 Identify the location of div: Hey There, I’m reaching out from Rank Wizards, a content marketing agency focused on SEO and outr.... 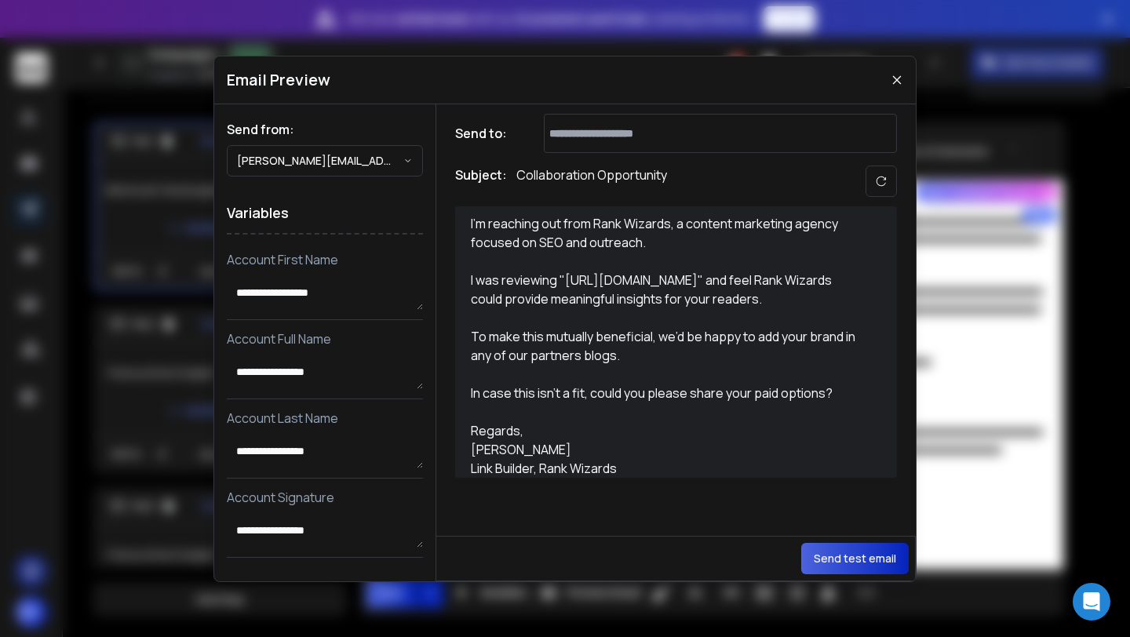
(667, 271).